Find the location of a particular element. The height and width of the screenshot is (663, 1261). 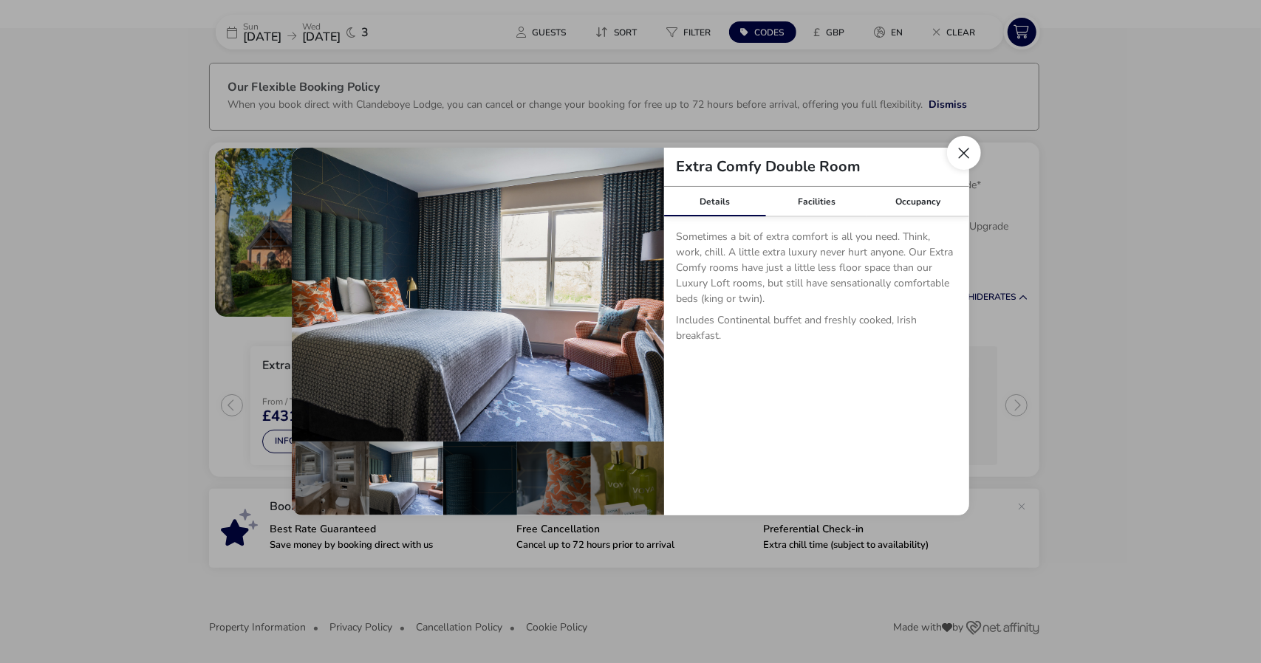

div: Facilities is located at coordinates (817, 202).